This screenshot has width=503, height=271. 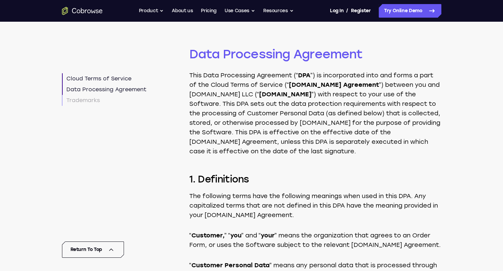 I want to click on a: Pricing, so click(x=209, y=11).